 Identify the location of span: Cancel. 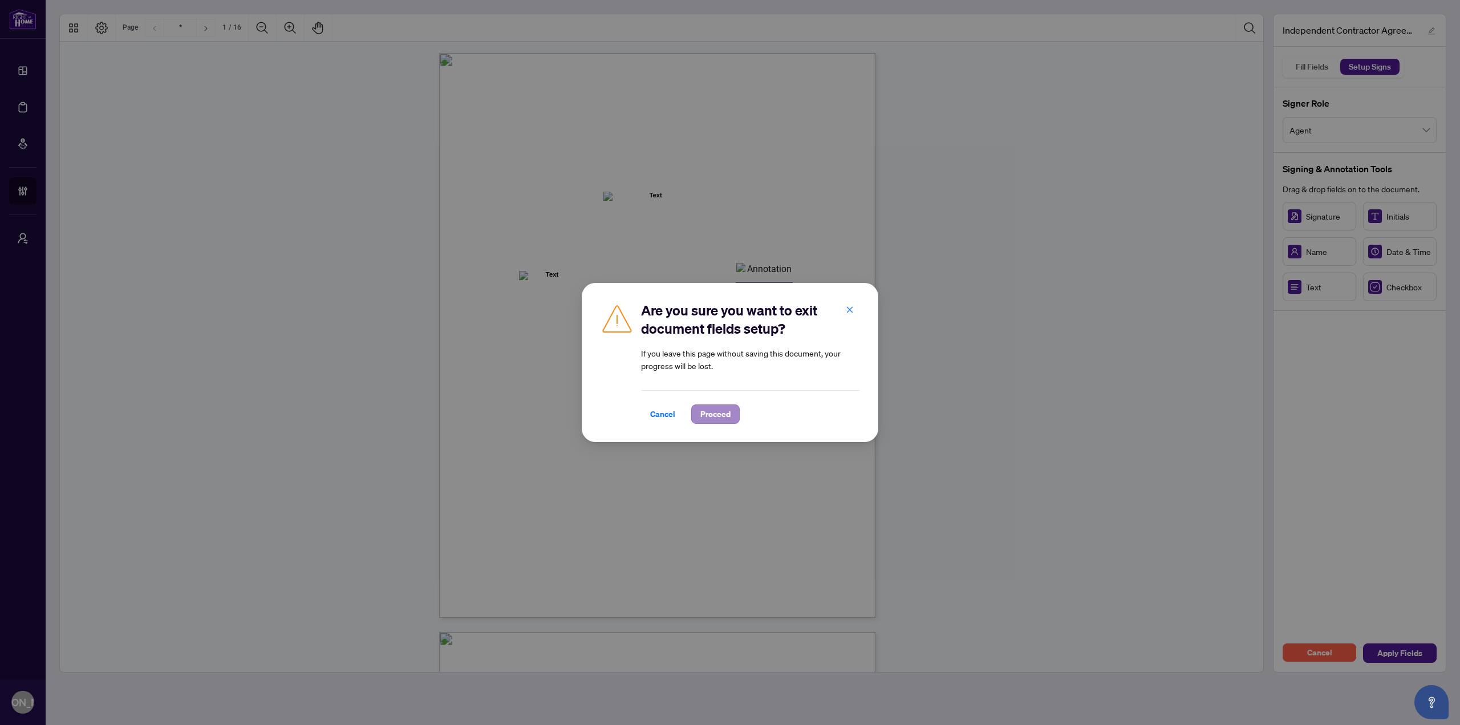
(663, 414).